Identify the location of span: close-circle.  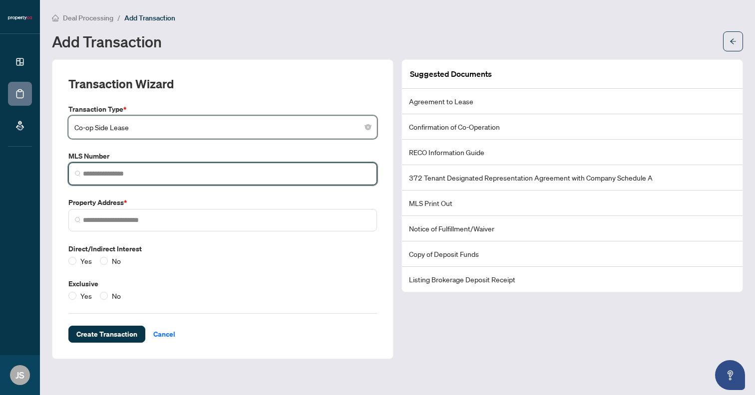
(368, 127).